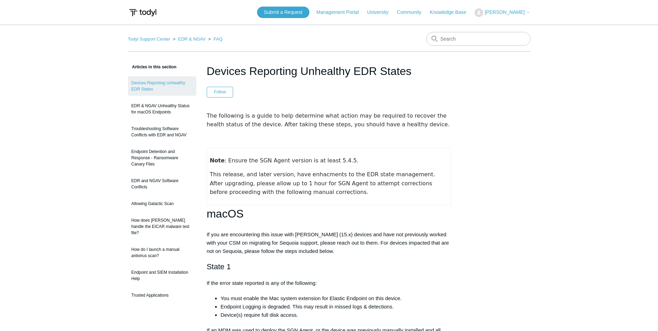  I want to click on strong: Note, so click(217, 160).